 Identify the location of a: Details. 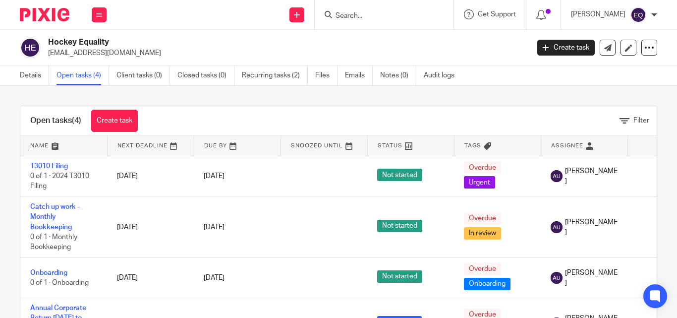
(34, 75).